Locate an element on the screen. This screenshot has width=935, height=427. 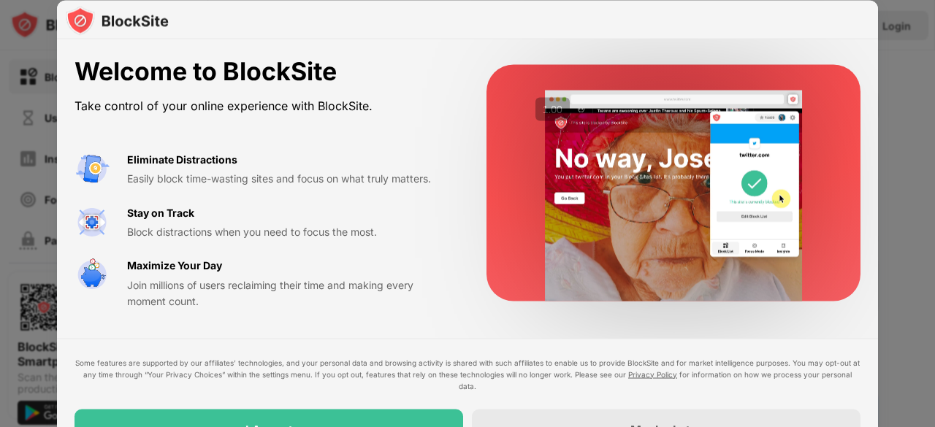
div: Stay on Track is located at coordinates (161, 213).